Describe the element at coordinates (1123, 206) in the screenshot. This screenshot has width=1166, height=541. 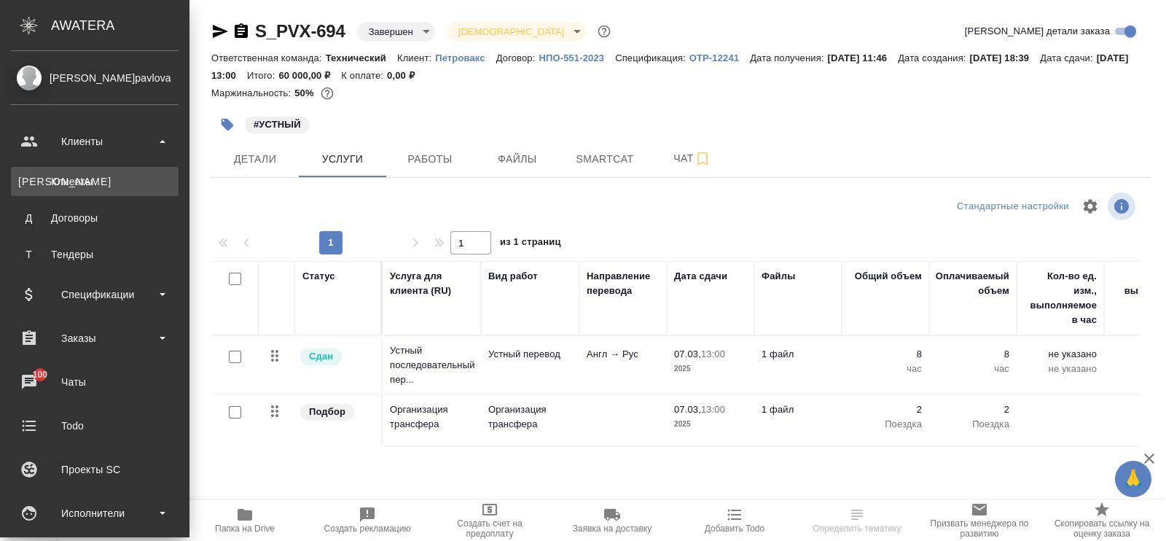
I see `span: Посмотреть информацию` at that location.